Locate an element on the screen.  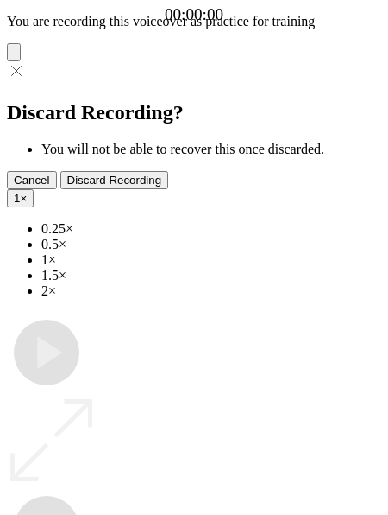
button: Discard Recording is located at coordinates (115, 180).